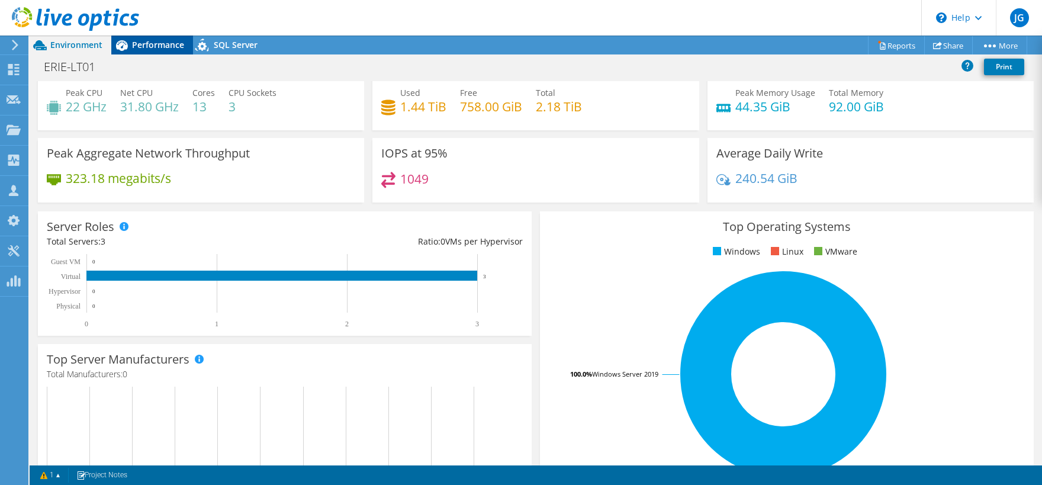 The width and height of the screenshot is (1042, 485). Describe the element at coordinates (834, 252) in the screenshot. I see `li: VMware` at that location.